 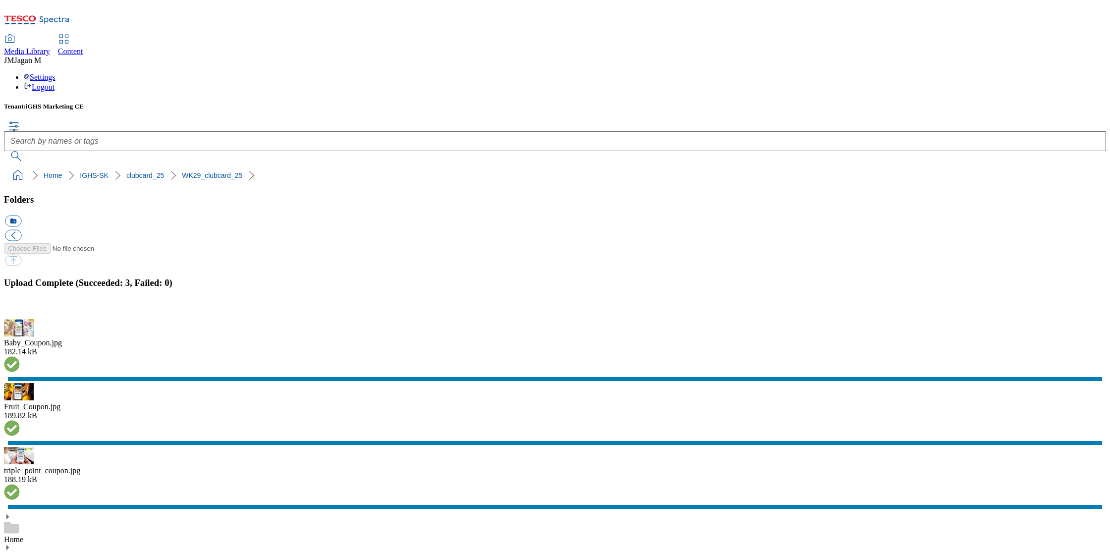 What do you see at coordinates (555, 283) in the screenshot?
I see `h3: Upload Complete (Succeeded: 3, Failed: 0)` at bounding box center [555, 283].